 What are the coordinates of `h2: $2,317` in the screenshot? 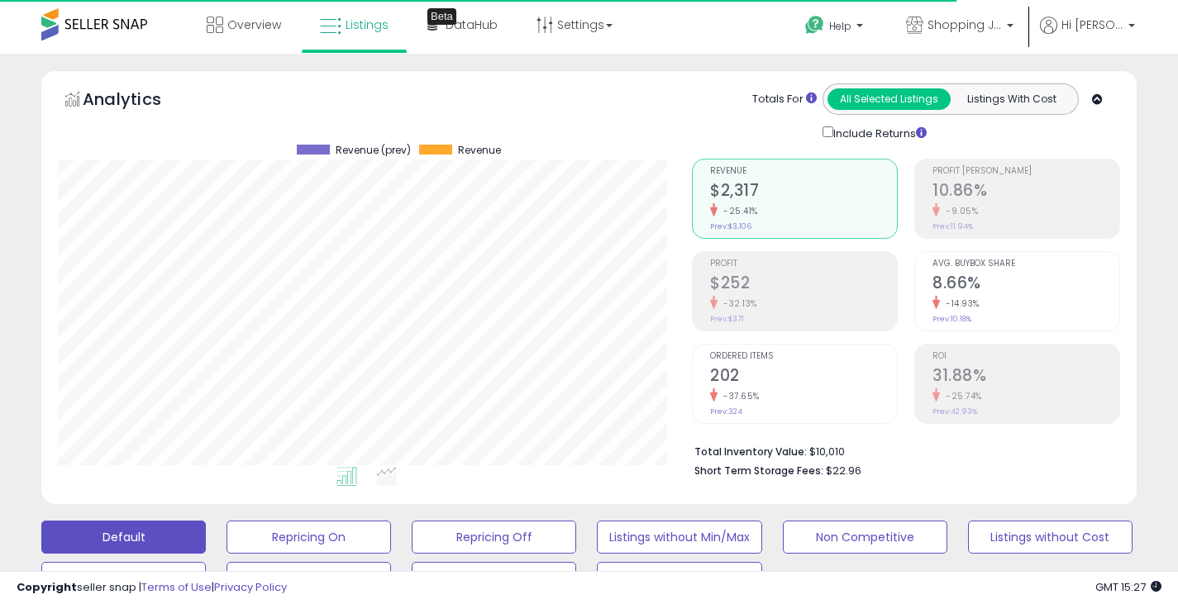 It's located at (803, 192).